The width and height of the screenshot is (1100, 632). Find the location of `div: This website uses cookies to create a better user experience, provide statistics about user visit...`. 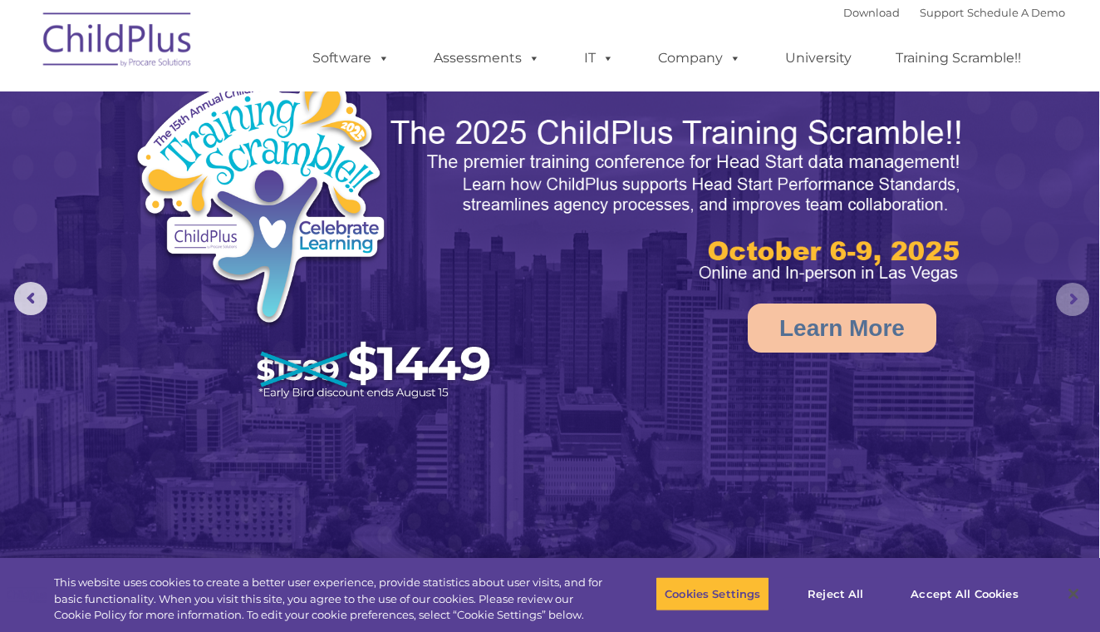

div: This website uses cookies to create a better user experience, provide statistics about user visit... is located at coordinates (329, 598).